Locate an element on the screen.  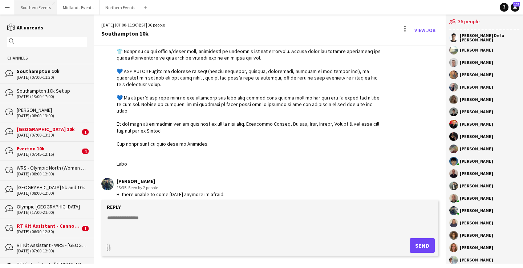
span: 121 is located at coordinates (517, 4).